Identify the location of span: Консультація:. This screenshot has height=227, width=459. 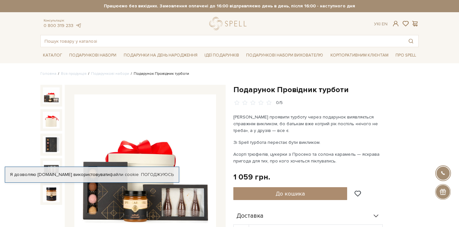
(63, 21).